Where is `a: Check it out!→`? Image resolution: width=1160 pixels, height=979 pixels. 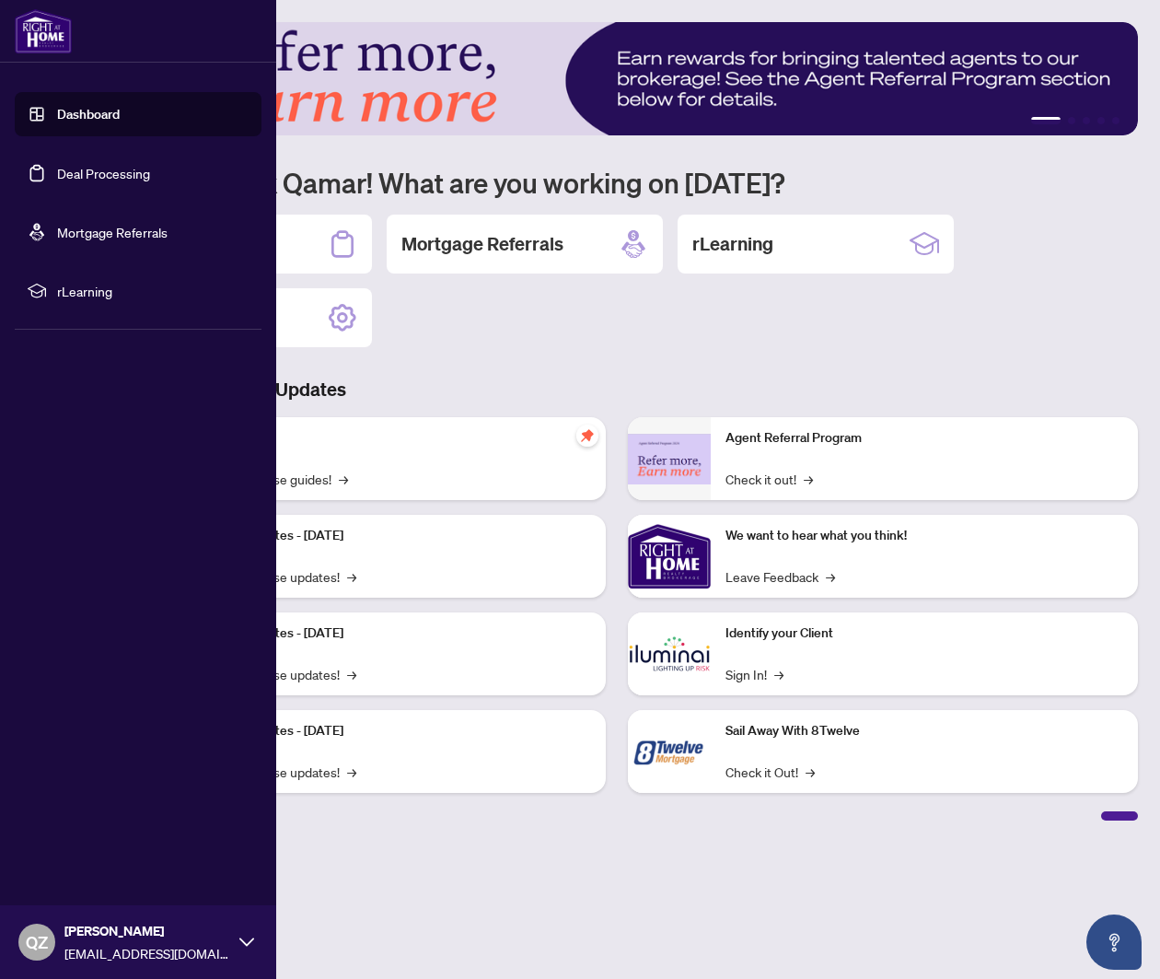 a: Check it out!→ is located at coordinates (769, 479).